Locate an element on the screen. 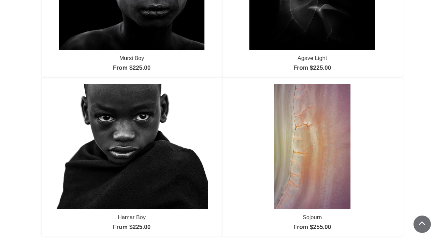 The width and height of the screenshot is (444, 246). a: Hamar Boy is located at coordinates (131, 217).